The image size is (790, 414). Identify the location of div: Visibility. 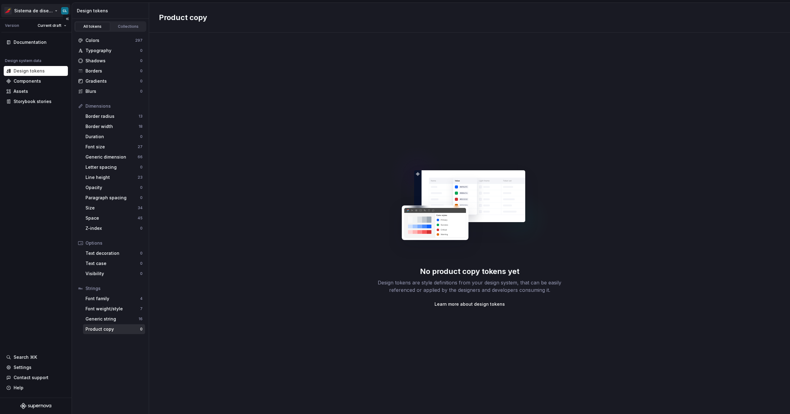
(113, 274).